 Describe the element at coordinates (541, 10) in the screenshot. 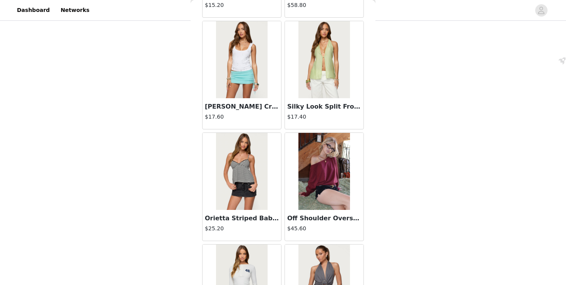

I see `div: avatar` at that location.